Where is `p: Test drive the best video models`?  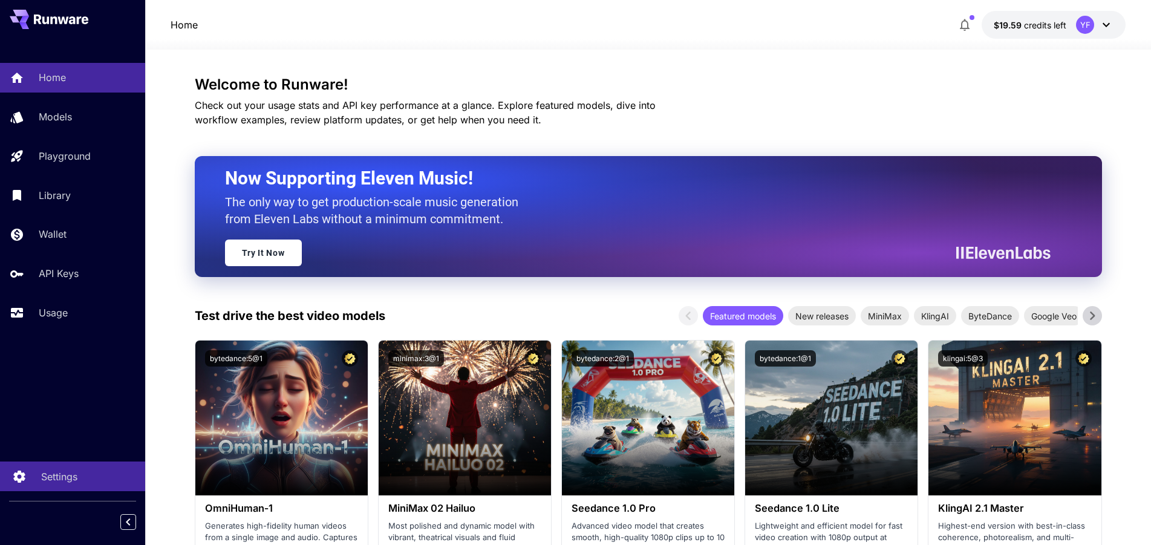
p: Test drive the best video models is located at coordinates (290, 316).